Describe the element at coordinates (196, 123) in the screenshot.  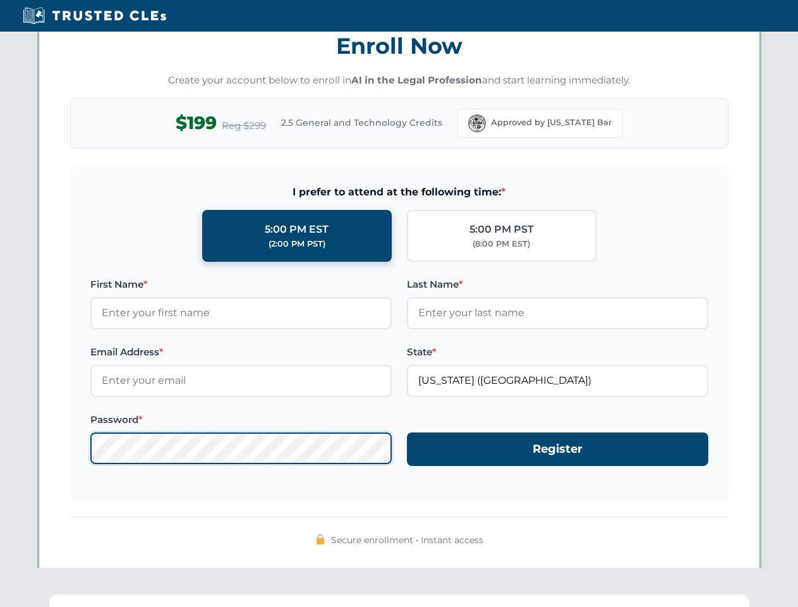
I see `span: $199` at that location.